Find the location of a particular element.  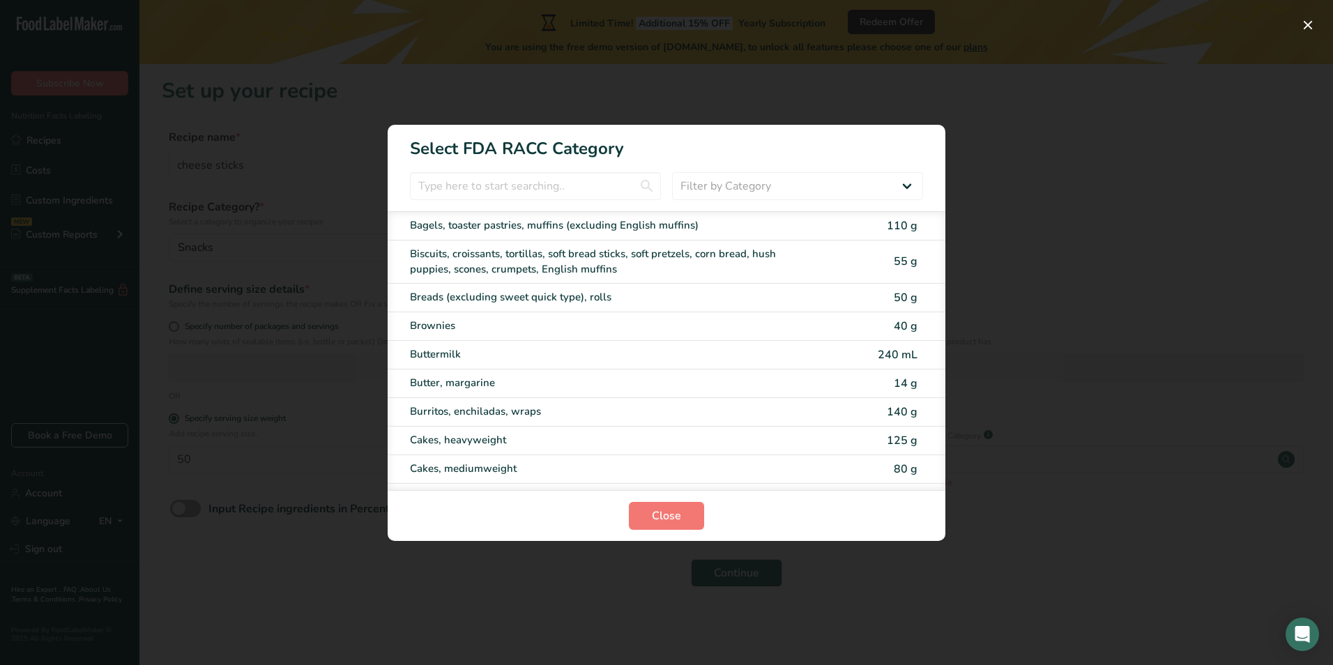

span: 140 g is located at coordinates (902, 412).